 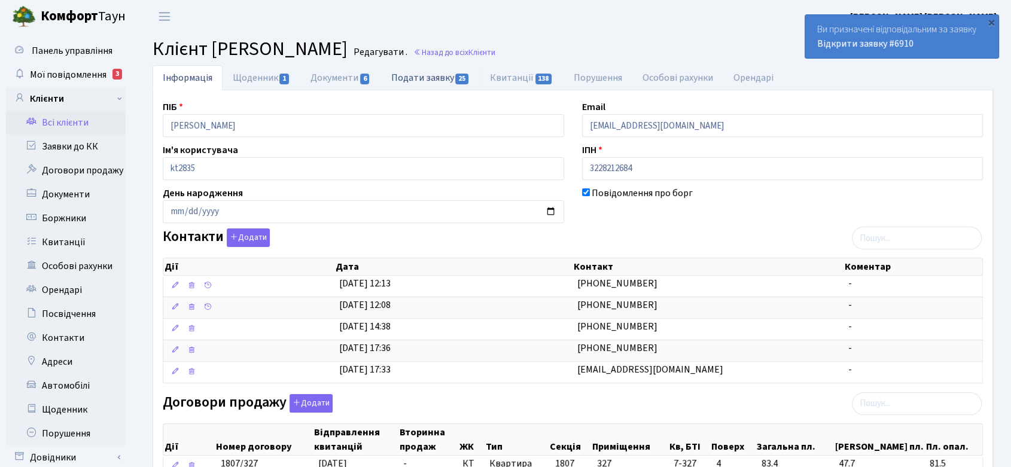 What do you see at coordinates (187, 78) in the screenshot?
I see `a: Інформація` at bounding box center [187, 78].